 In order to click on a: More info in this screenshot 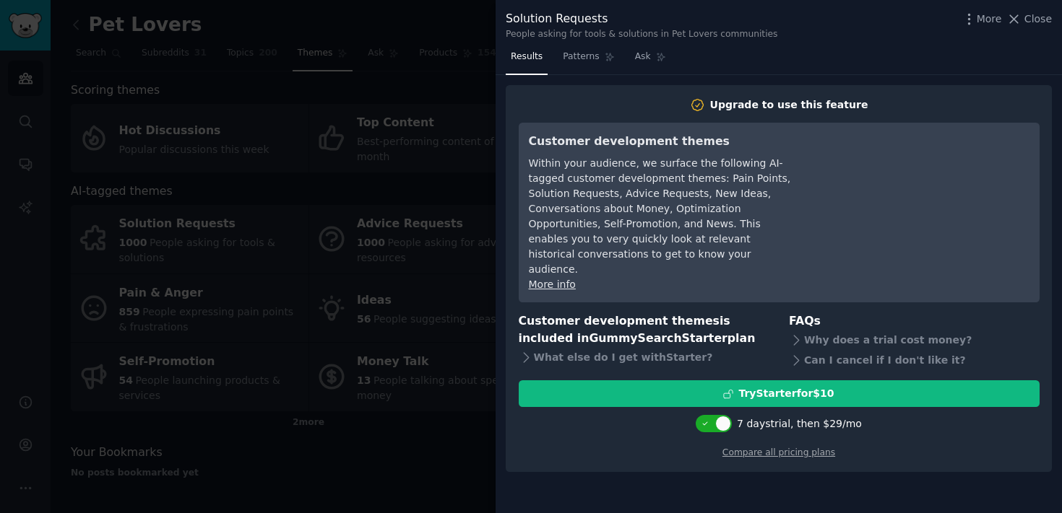, I will do `click(552, 285)`.